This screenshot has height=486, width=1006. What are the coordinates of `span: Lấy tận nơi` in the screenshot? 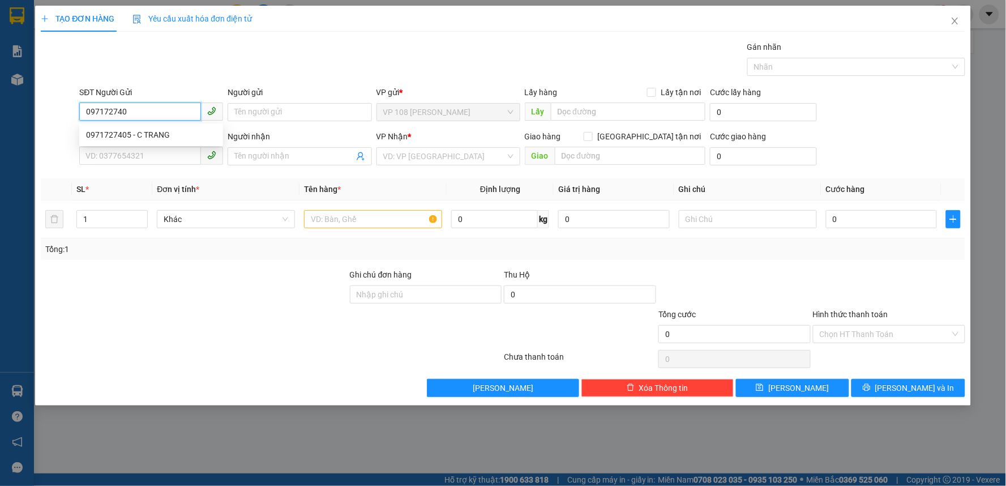 It's located at (680, 92).